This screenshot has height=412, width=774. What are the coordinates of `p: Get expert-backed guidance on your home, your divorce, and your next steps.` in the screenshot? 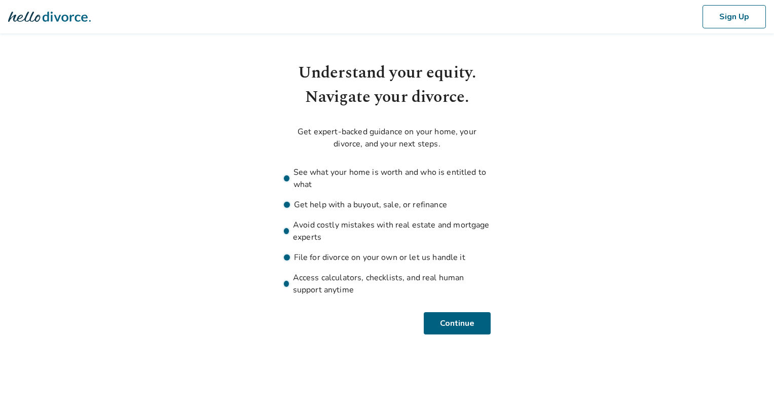 It's located at (387, 138).